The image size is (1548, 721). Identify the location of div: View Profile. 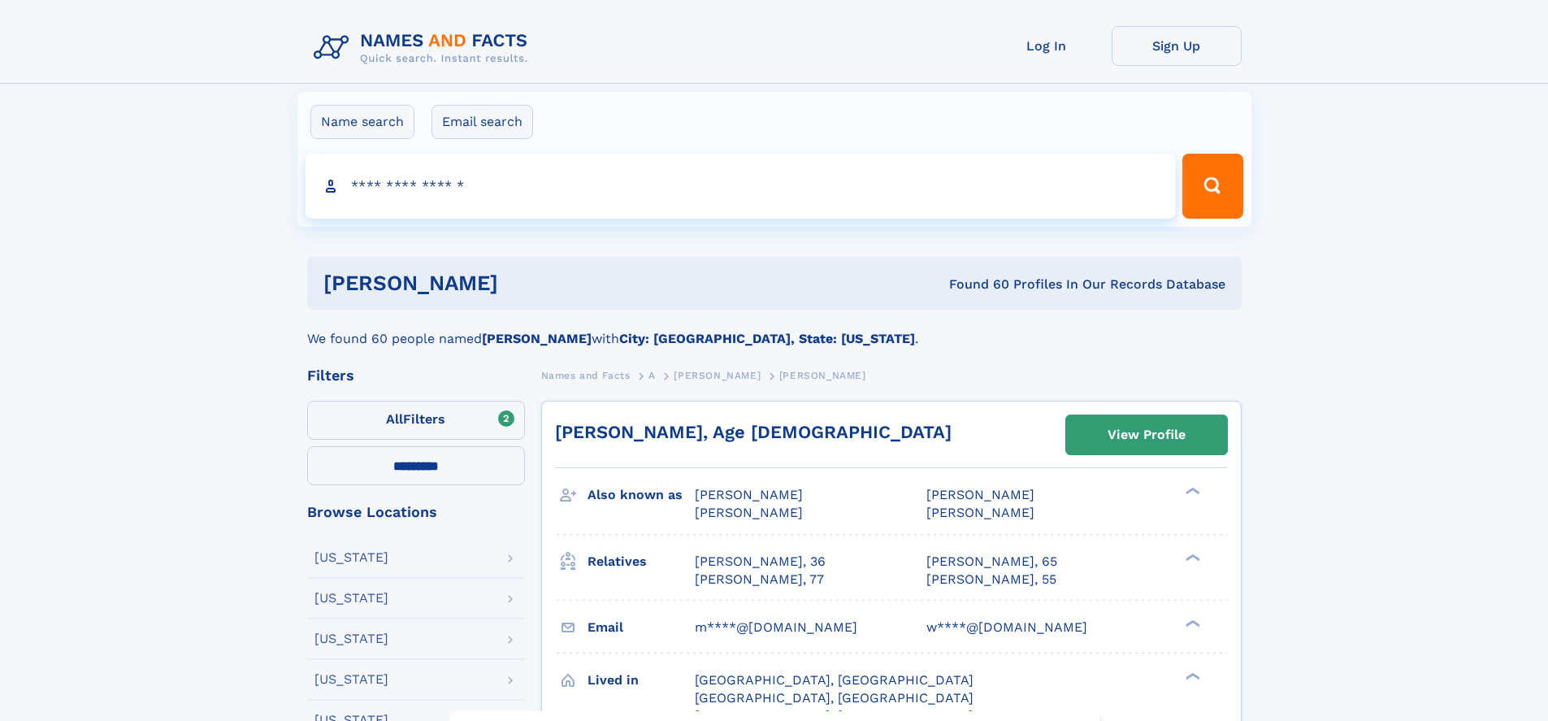
(1147, 435).